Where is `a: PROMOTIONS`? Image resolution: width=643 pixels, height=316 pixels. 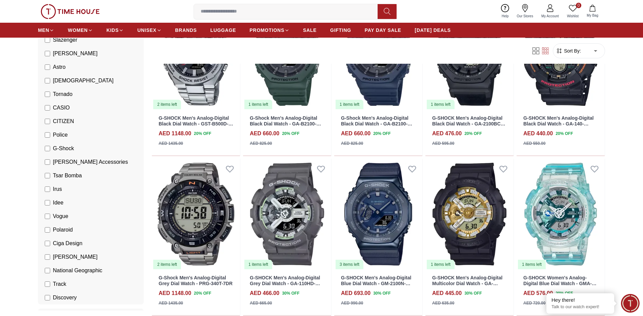 a: PROMOTIONS is located at coordinates (269, 30).